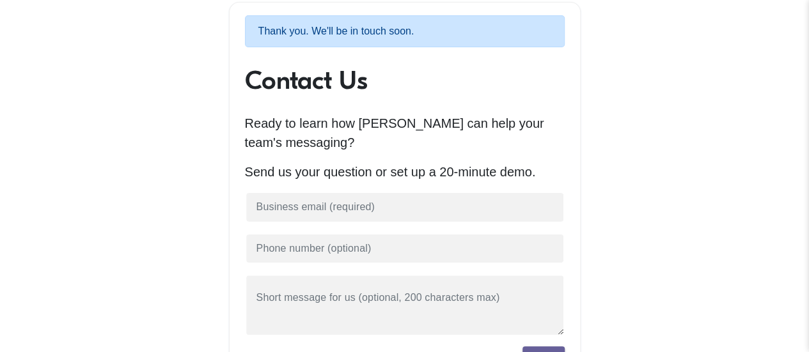  What do you see at coordinates (405, 31) in the screenshot?
I see `p: Thank you. We'll be in touch soon.` at bounding box center [405, 31].